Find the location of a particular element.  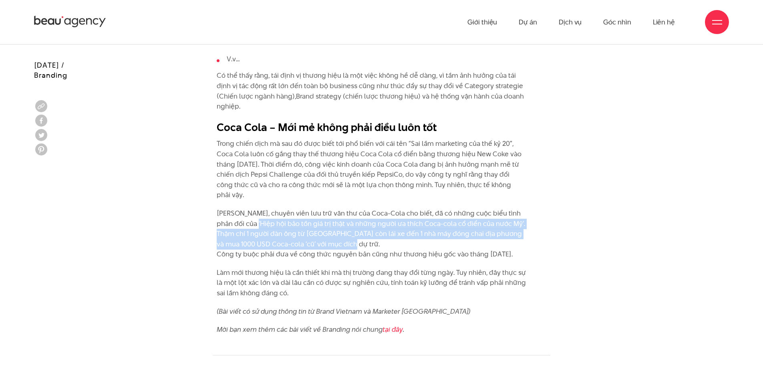

a: tại đây is located at coordinates (393, 329).